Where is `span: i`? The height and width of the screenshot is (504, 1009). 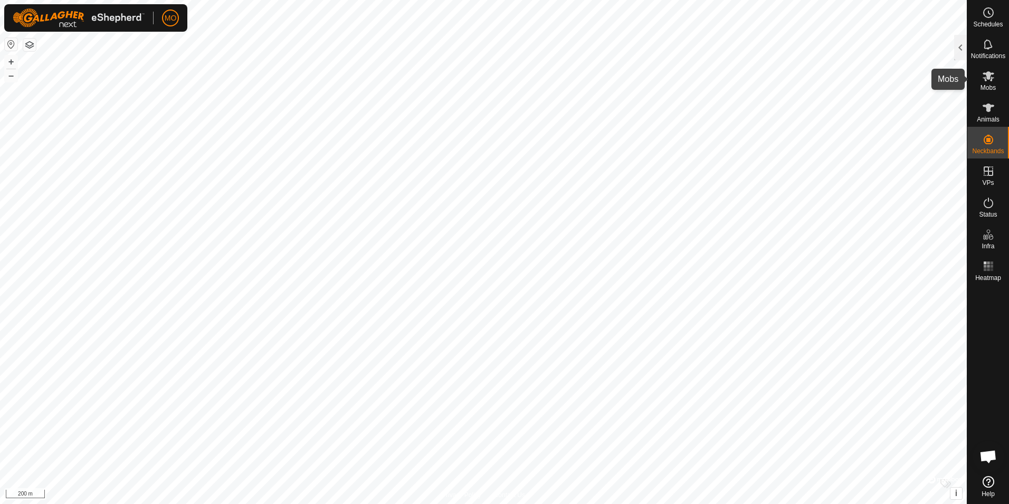
span: i is located at coordinates (957, 493).